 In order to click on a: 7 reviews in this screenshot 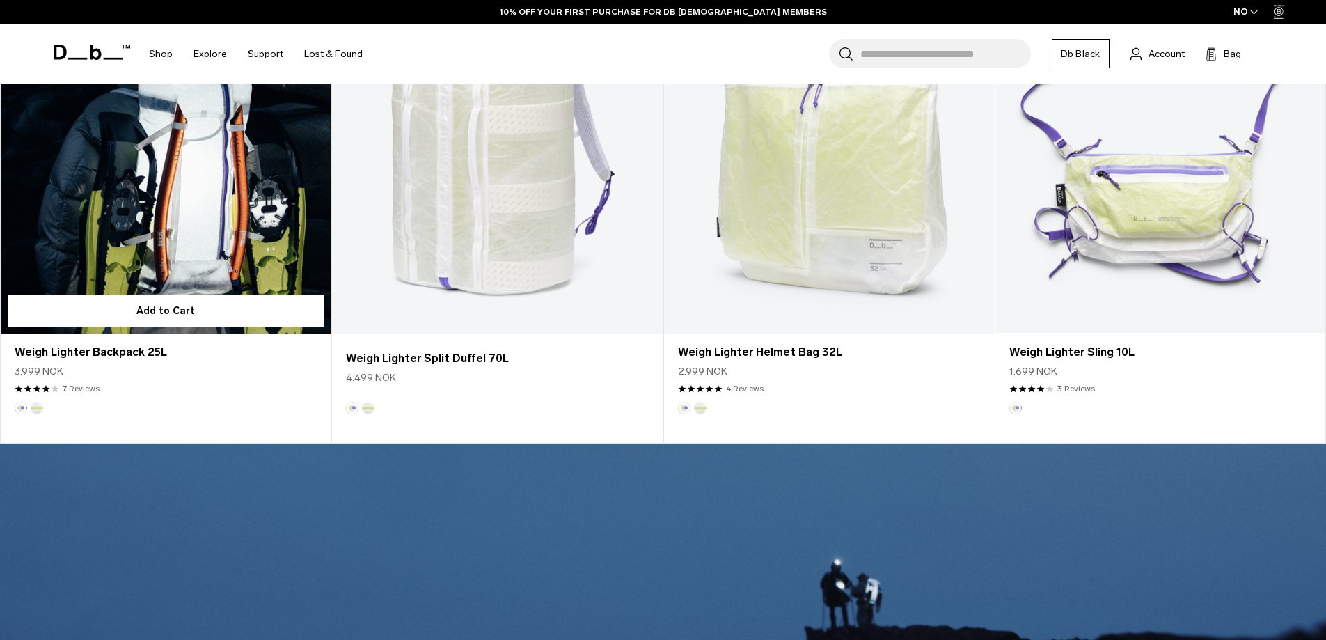, I will do `click(81, 389)`.